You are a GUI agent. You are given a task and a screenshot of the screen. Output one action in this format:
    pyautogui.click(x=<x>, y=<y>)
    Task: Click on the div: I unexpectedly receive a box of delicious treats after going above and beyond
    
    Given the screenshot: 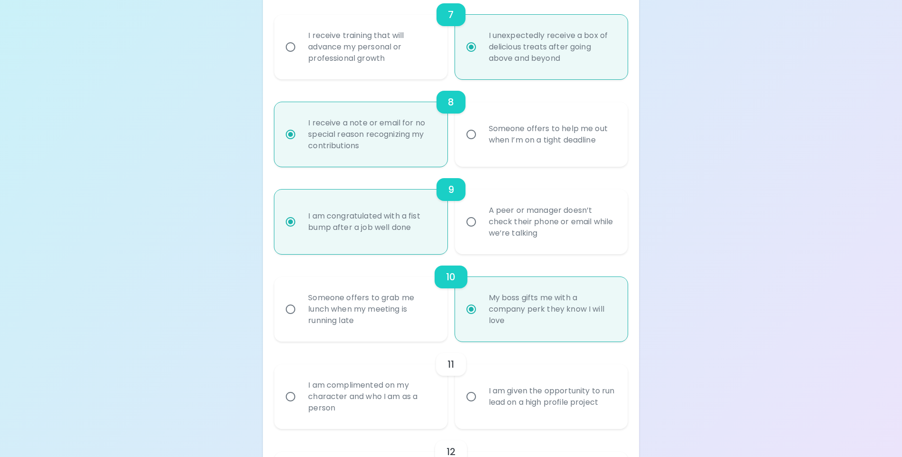 What is the action you would take?
    pyautogui.click(x=552, y=47)
    